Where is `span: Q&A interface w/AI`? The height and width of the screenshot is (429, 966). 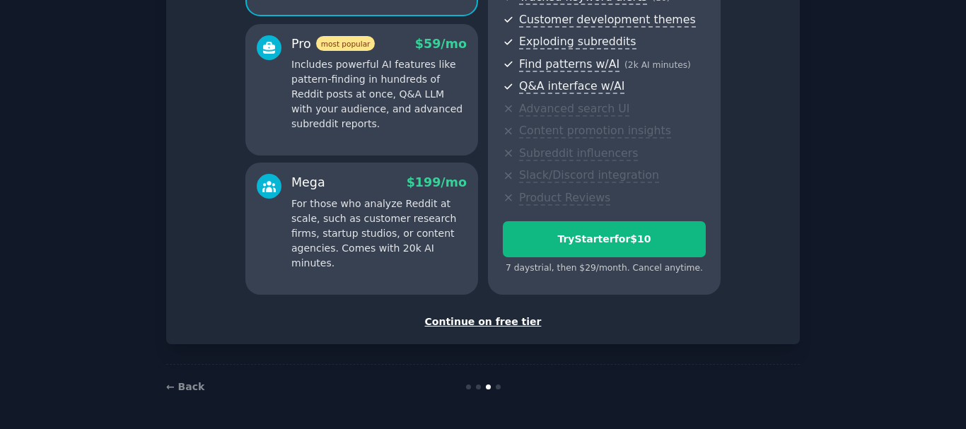
span: Q&A interface w/AI is located at coordinates (571, 86).